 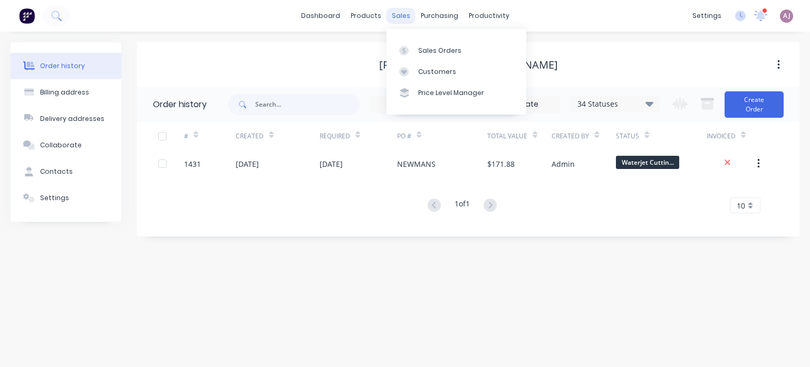 What do you see at coordinates (66, 92) in the screenshot?
I see `button: Billing address` at bounding box center [66, 92].